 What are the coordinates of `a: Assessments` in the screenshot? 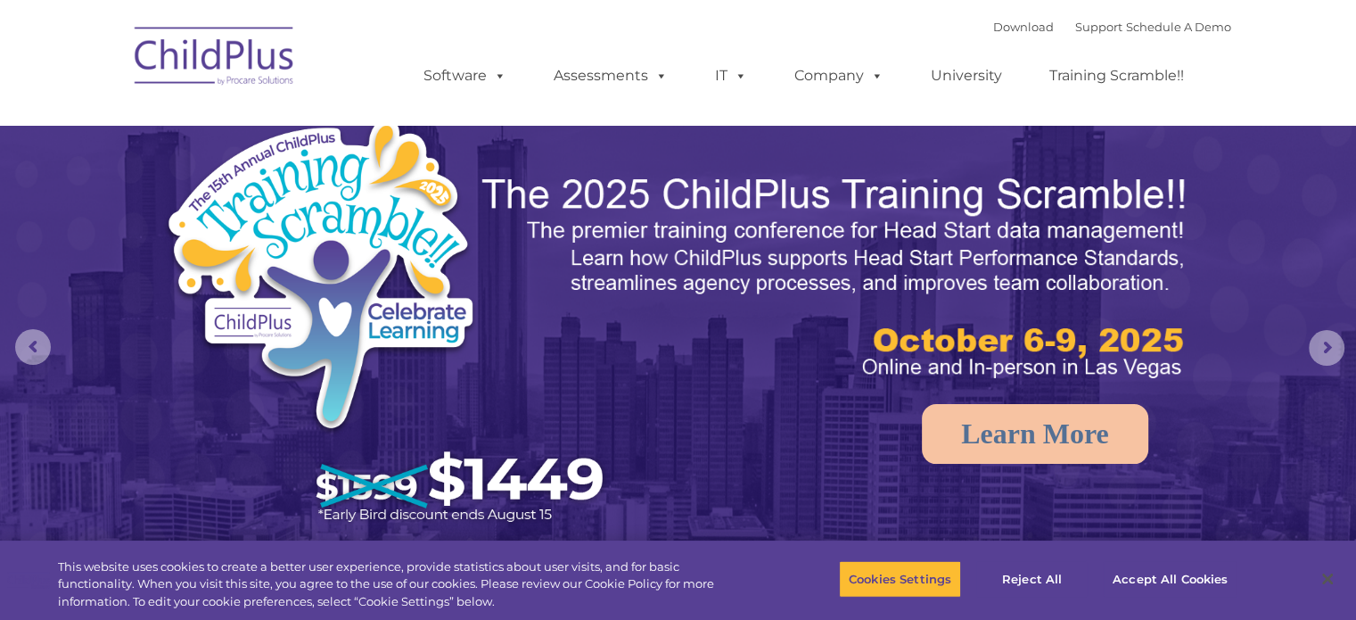 It's located at (611, 76).